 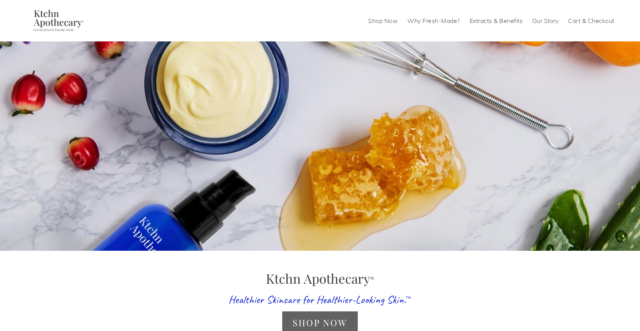 What do you see at coordinates (496, 21) in the screenshot?
I see `a: Extracts & Benefits` at bounding box center [496, 21].